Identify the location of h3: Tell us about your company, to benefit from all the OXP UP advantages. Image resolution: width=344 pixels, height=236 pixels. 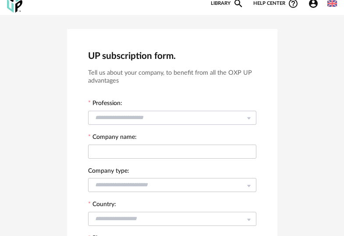
(172, 77).